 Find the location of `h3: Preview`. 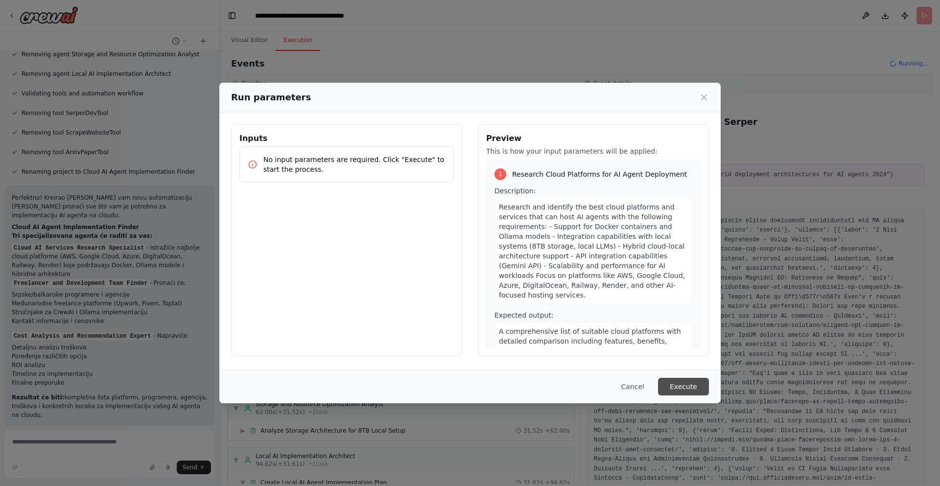

h3: Preview is located at coordinates (593, 139).